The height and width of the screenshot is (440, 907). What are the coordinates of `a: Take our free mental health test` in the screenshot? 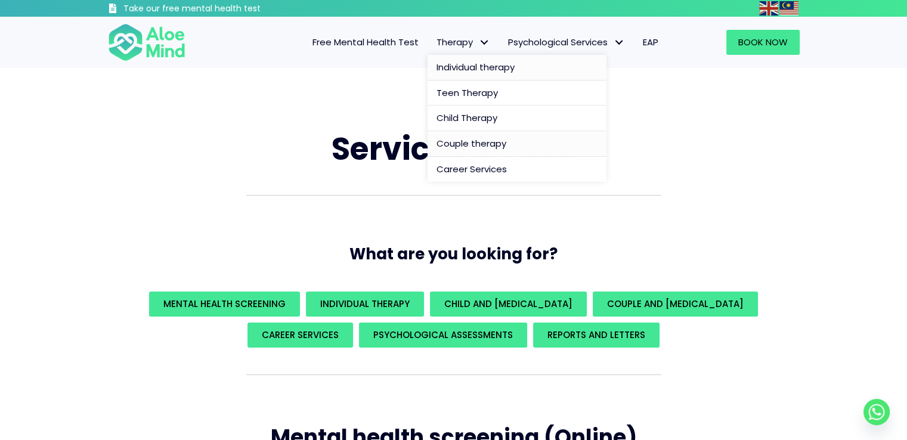 It's located at (216, 10).